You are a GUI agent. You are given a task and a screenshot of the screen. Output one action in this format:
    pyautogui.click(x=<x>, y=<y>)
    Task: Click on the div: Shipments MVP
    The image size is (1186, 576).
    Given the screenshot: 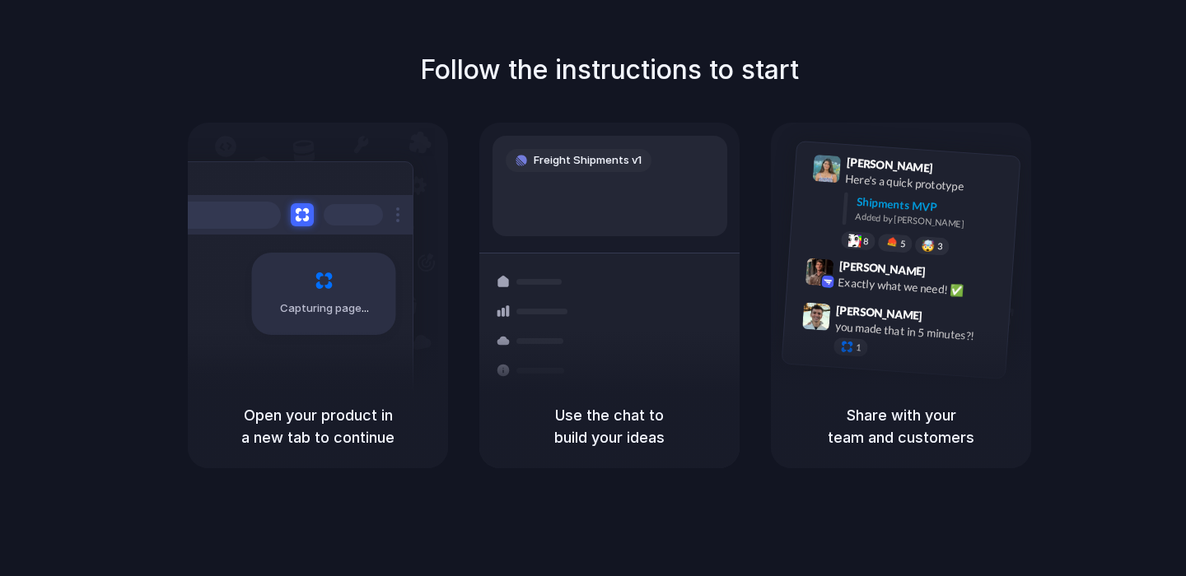 What is the action you would take?
    pyautogui.click(x=931, y=207)
    